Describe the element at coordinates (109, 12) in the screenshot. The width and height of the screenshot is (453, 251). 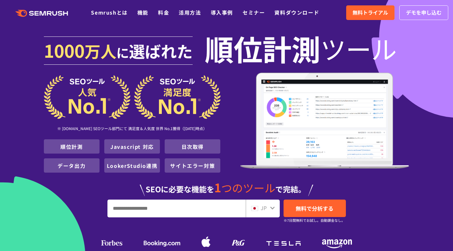
I see `a: Semrushとは` at that location.